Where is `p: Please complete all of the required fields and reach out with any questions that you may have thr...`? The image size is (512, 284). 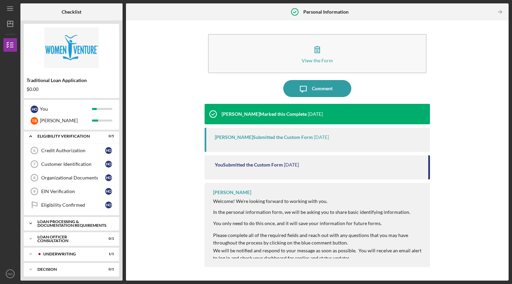 p: Please complete all of the required fields and reach out with any questions that you may have thr... is located at coordinates (318, 239).